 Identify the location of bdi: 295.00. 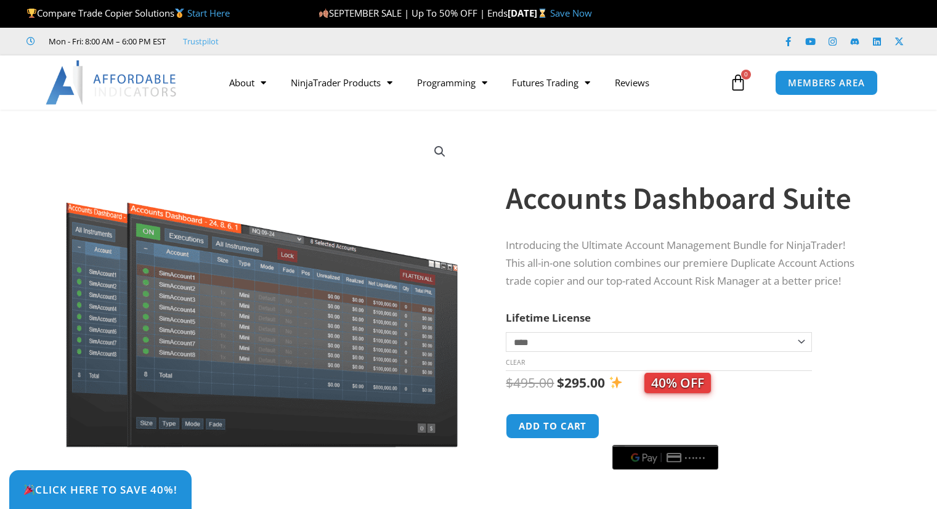
(581, 383).